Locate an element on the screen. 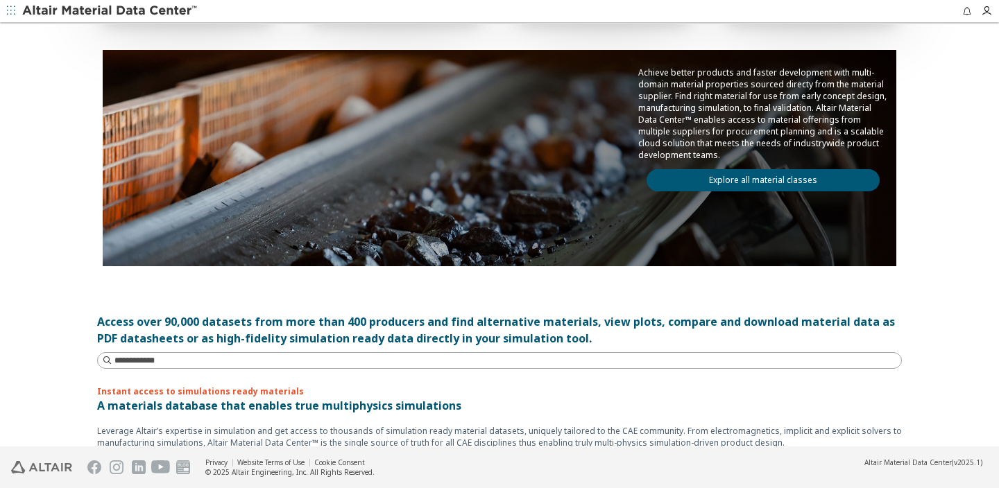 The height and width of the screenshot is (488, 999). p: Achieve better products and faster development with multi-domain material properties sourced dire... is located at coordinates (763, 114).